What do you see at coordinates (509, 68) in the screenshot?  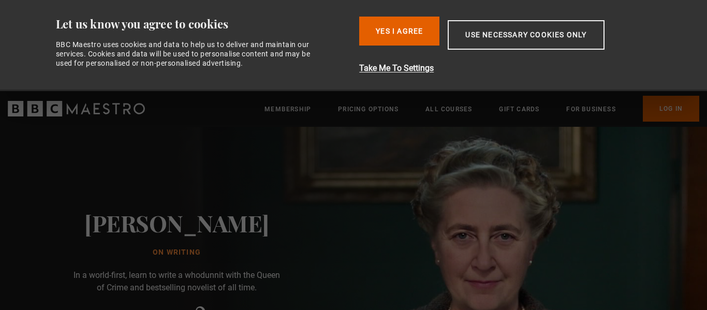 I see `button: Take Me To Settings` at bounding box center [509, 68].